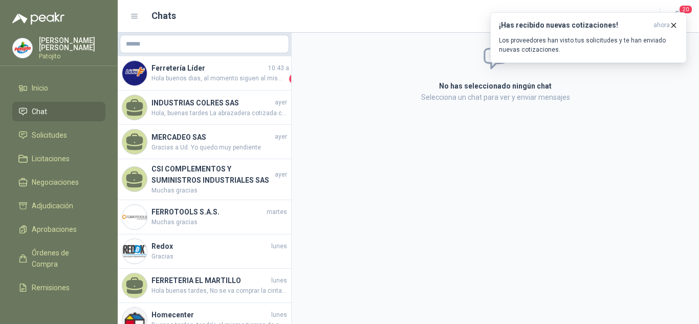 This screenshot has height=324, width=699. I want to click on span: Órdenes de Compra, so click(63, 258).